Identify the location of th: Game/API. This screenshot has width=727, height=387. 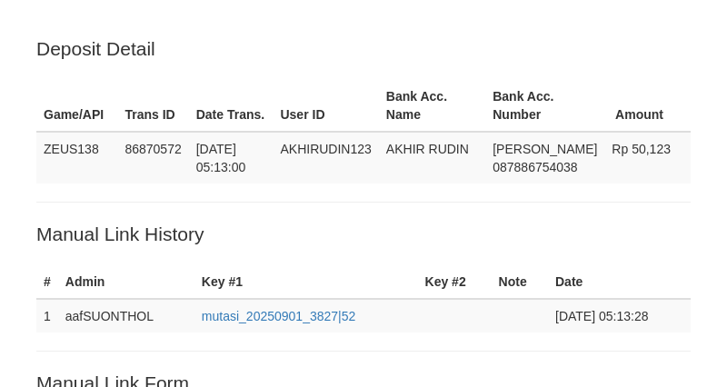
(76, 105).